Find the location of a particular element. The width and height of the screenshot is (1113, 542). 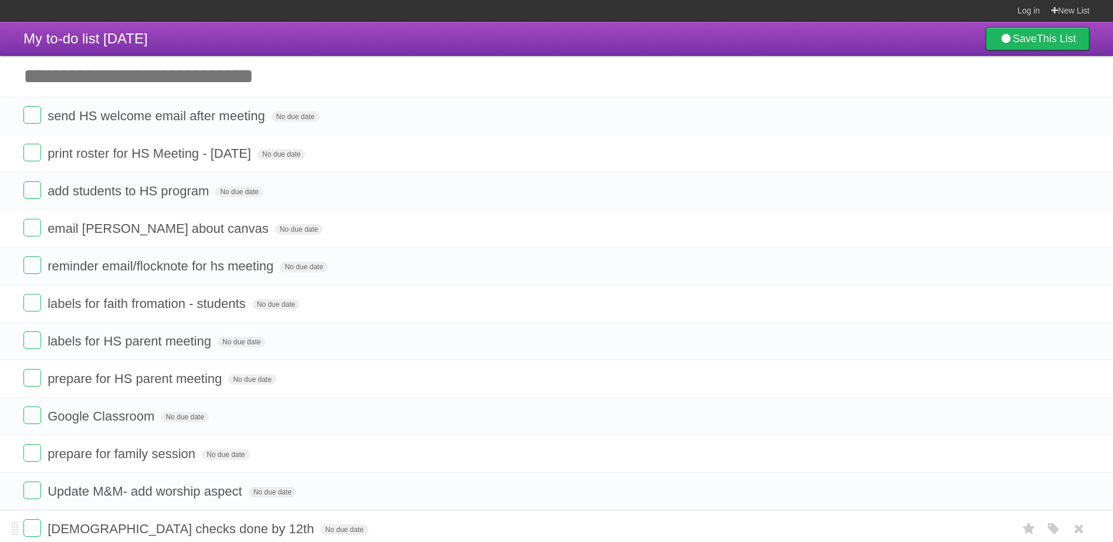

span: prepare for HS parent meeting is located at coordinates (136, 378).